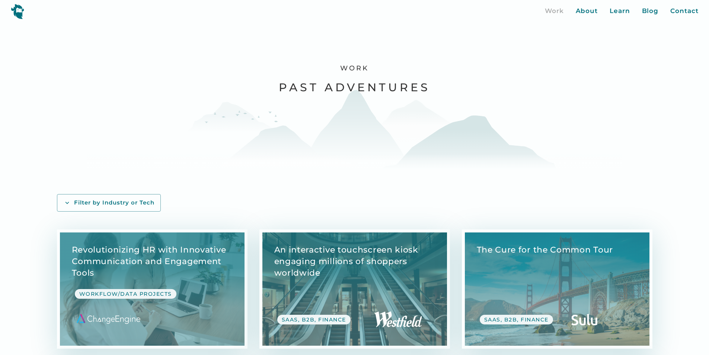  I want to click on div: Contact, so click(684, 11).